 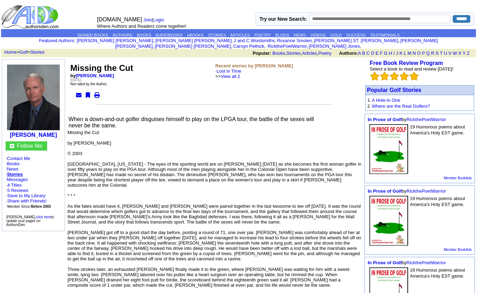 What do you see at coordinates (217, 35) in the screenshot?
I see `a: STORIES` at bounding box center [217, 35].